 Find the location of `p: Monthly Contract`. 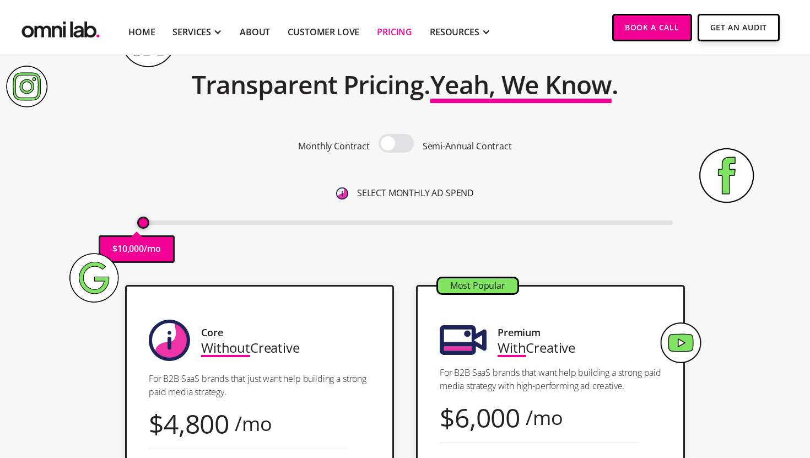

p: Monthly Contract is located at coordinates (333, 146).